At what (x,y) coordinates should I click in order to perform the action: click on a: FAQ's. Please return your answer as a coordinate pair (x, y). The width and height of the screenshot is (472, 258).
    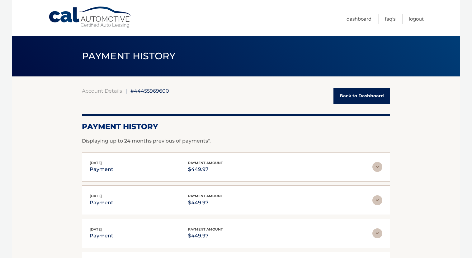
    Looking at the image, I should click on (390, 19).